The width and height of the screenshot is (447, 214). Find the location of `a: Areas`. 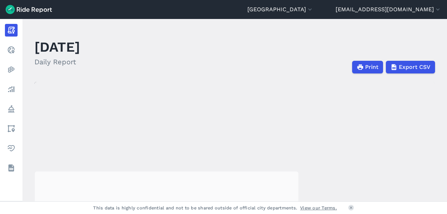

a: Areas is located at coordinates (11, 129).